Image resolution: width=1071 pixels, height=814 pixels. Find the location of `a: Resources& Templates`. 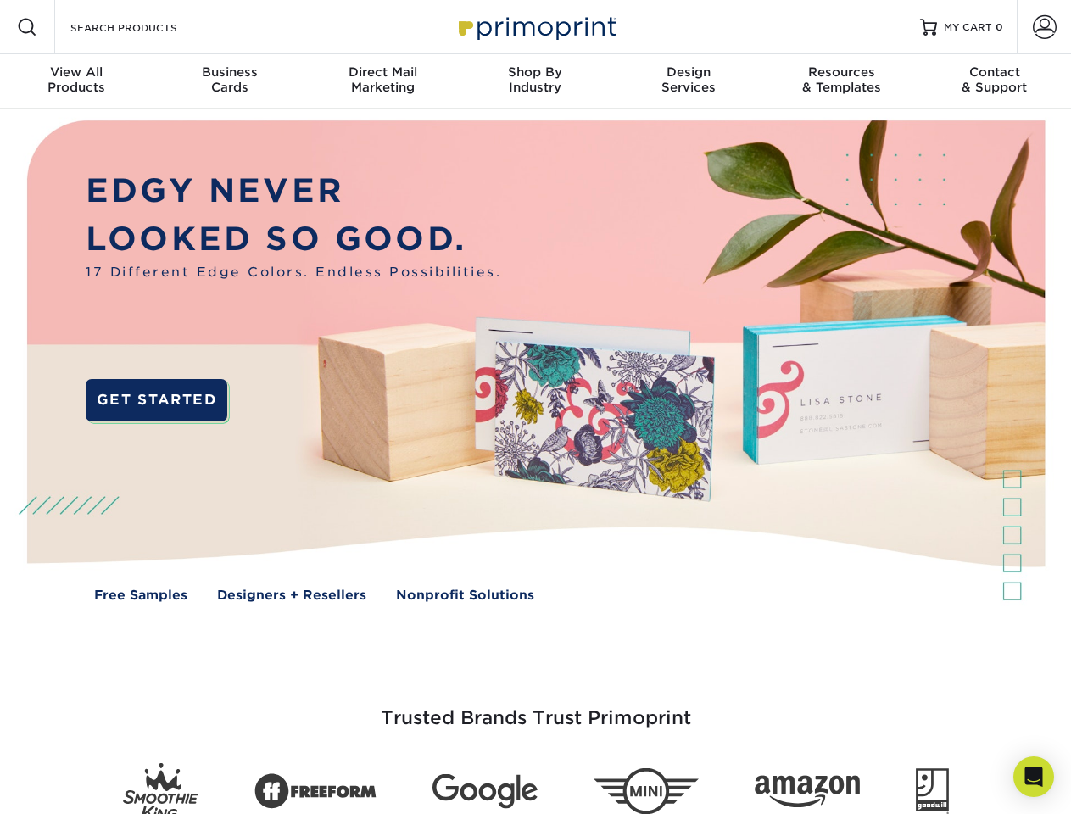

a: Resources& Templates is located at coordinates (841, 81).